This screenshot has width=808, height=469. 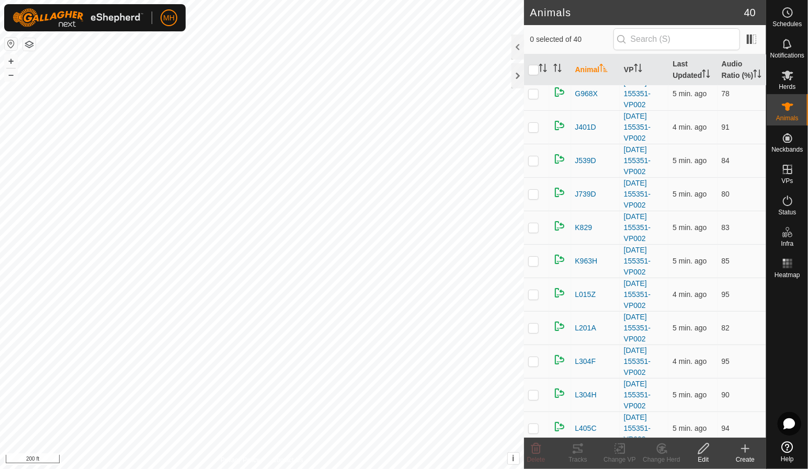 I want to click on span: Schedules, so click(x=787, y=24).